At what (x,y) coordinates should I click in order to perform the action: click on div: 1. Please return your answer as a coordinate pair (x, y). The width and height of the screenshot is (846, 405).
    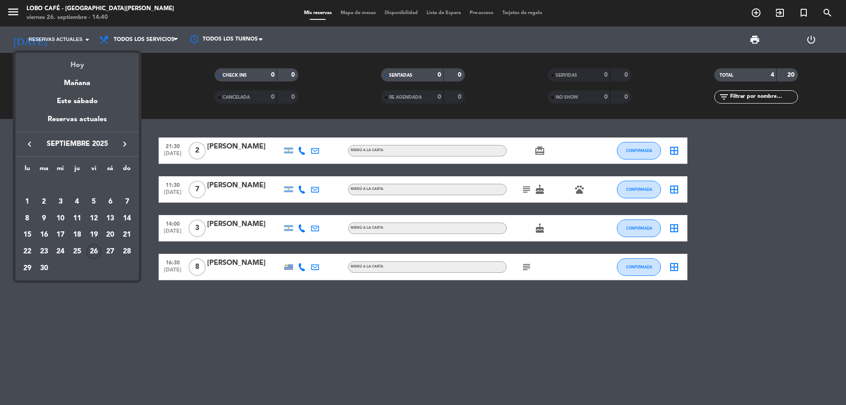
    Looking at the image, I should click on (27, 202).